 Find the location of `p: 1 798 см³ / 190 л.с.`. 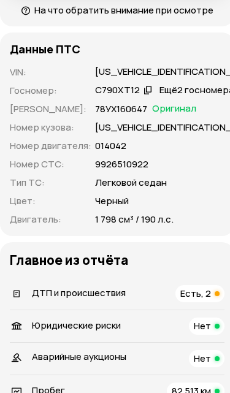

p: 1 798 см³ / 190 л.с. is located at coordinates (134, 220).